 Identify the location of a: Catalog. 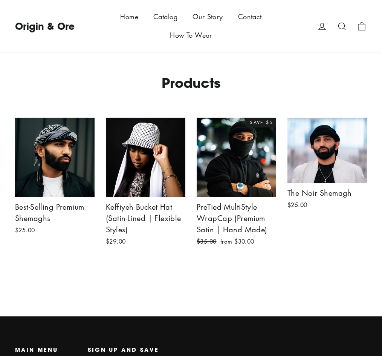
(165, 17).